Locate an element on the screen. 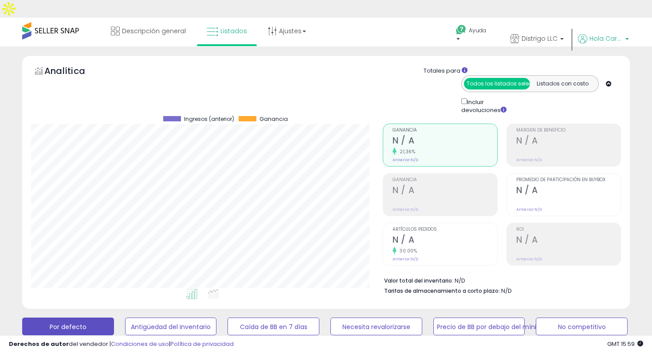  font: Ayuda is located at coordinates (477, 30).